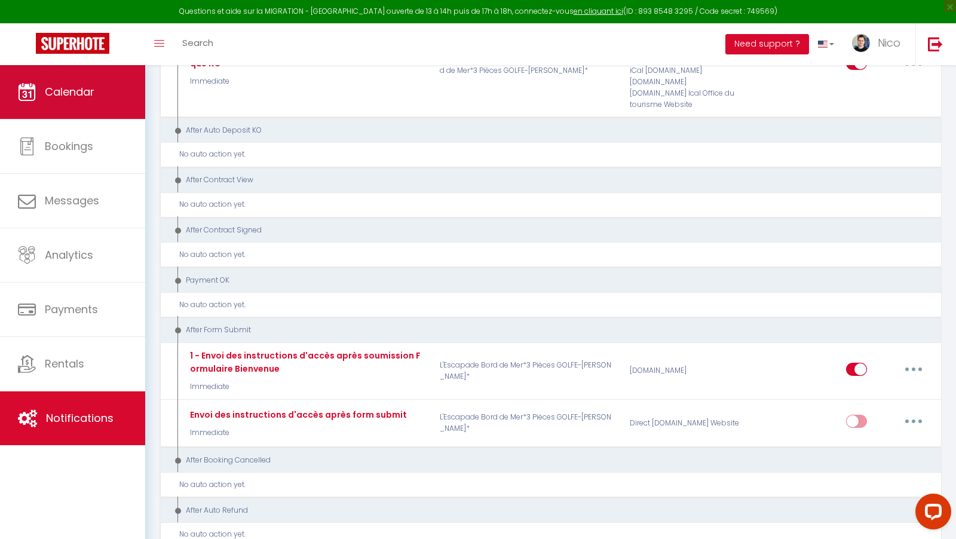  What do you see at coordinates (69, 91) in the screenshot?
I see `span: Calendar` at bounding box center [69, 91].